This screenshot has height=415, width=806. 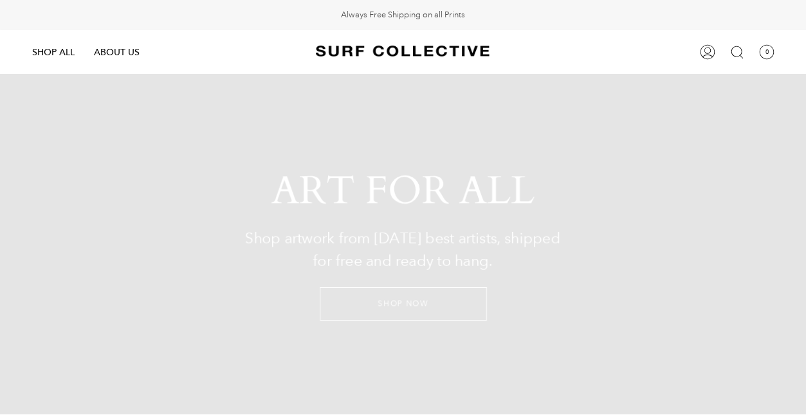 I want to click on span: 0, so click(x=767, y=52).